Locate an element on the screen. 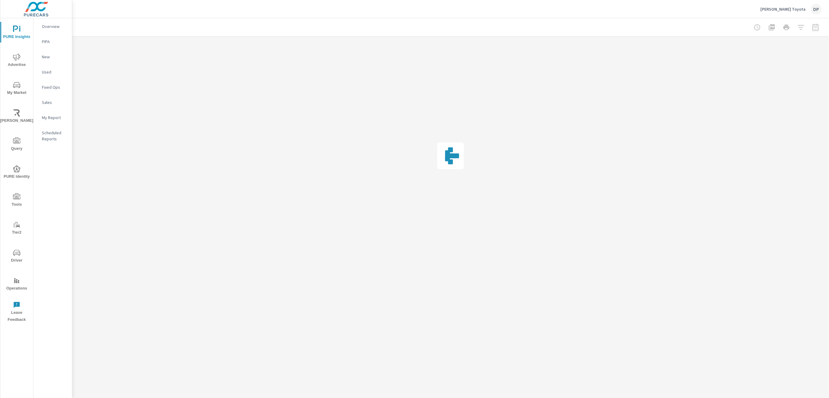 This screenshot has height=398, width=829. span: Operations is located at coordinates (17, 284).